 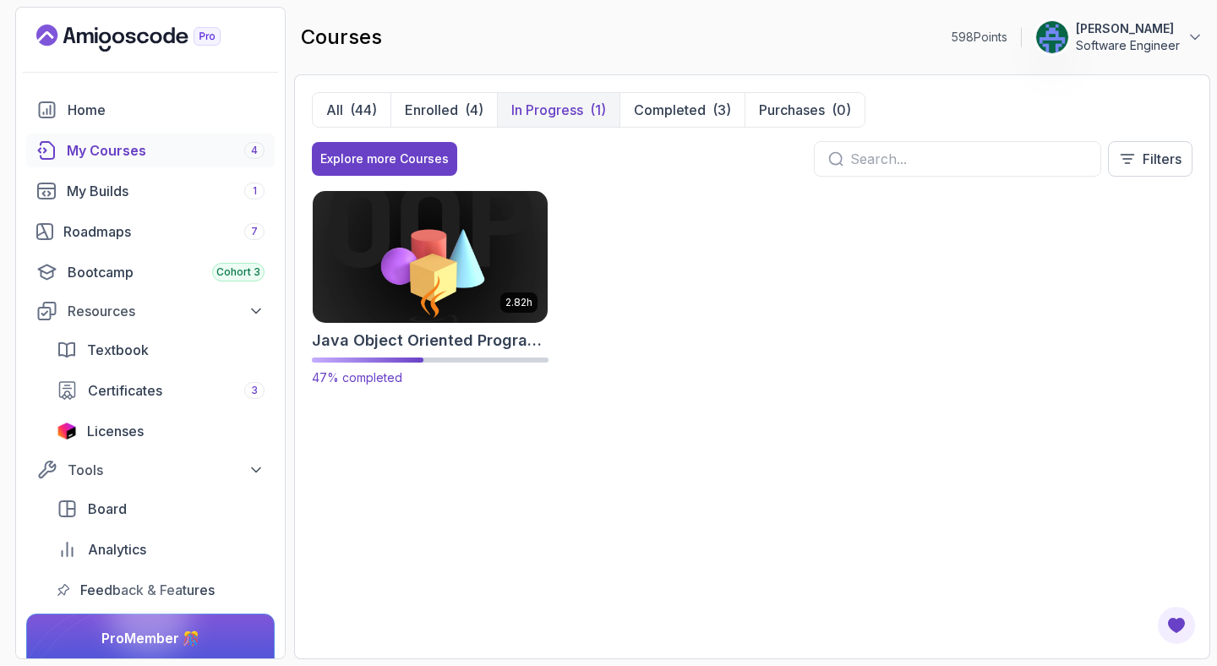 I want to click on p: Enrolled, so click(x=431, y=110).